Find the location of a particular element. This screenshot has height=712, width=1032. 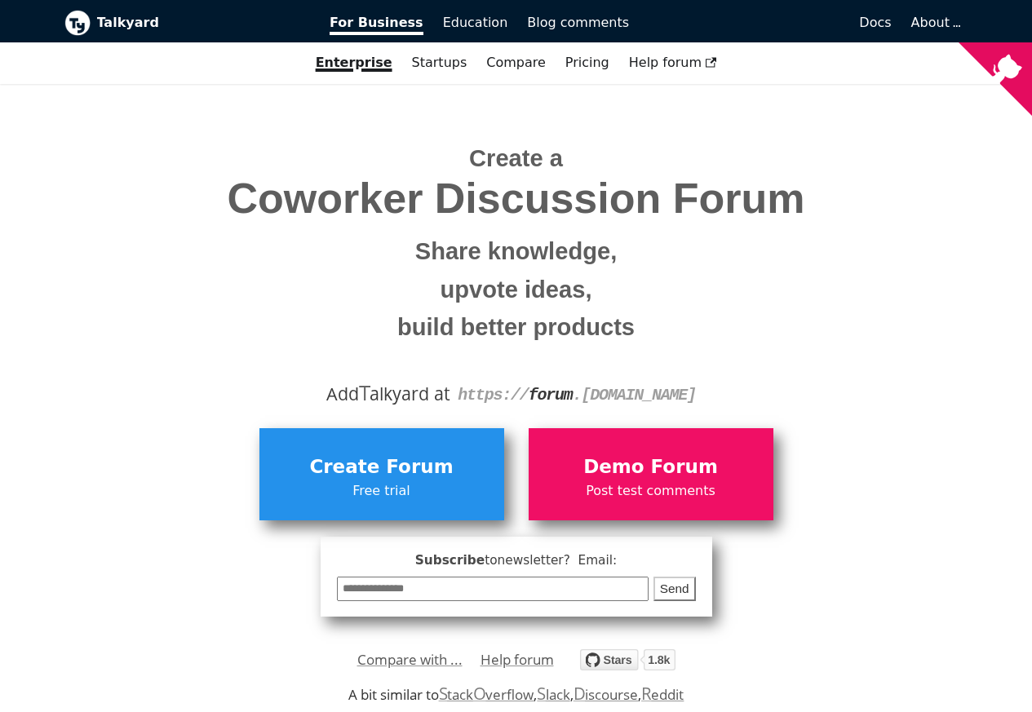

span: For Business is located at coordinates (376, 24).